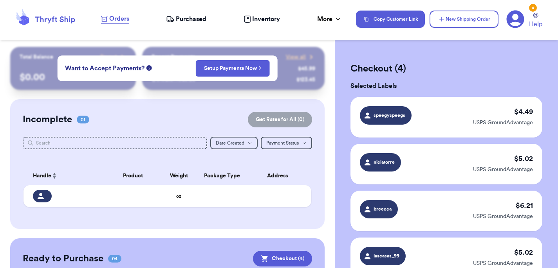 This screenshot has height=268, width=558. Describe the element at coordinates (36, 57) in the screenshot. I see `p: Total Balance` at that location.